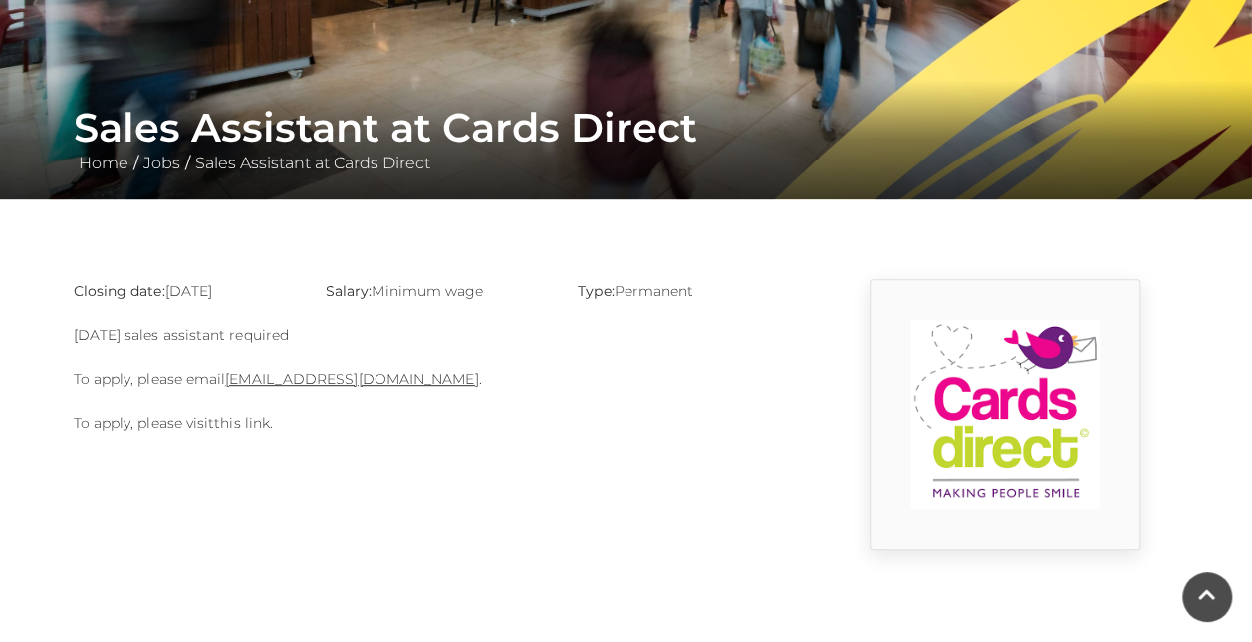  I want to click on p: Minimum wage, so click(436, 291).